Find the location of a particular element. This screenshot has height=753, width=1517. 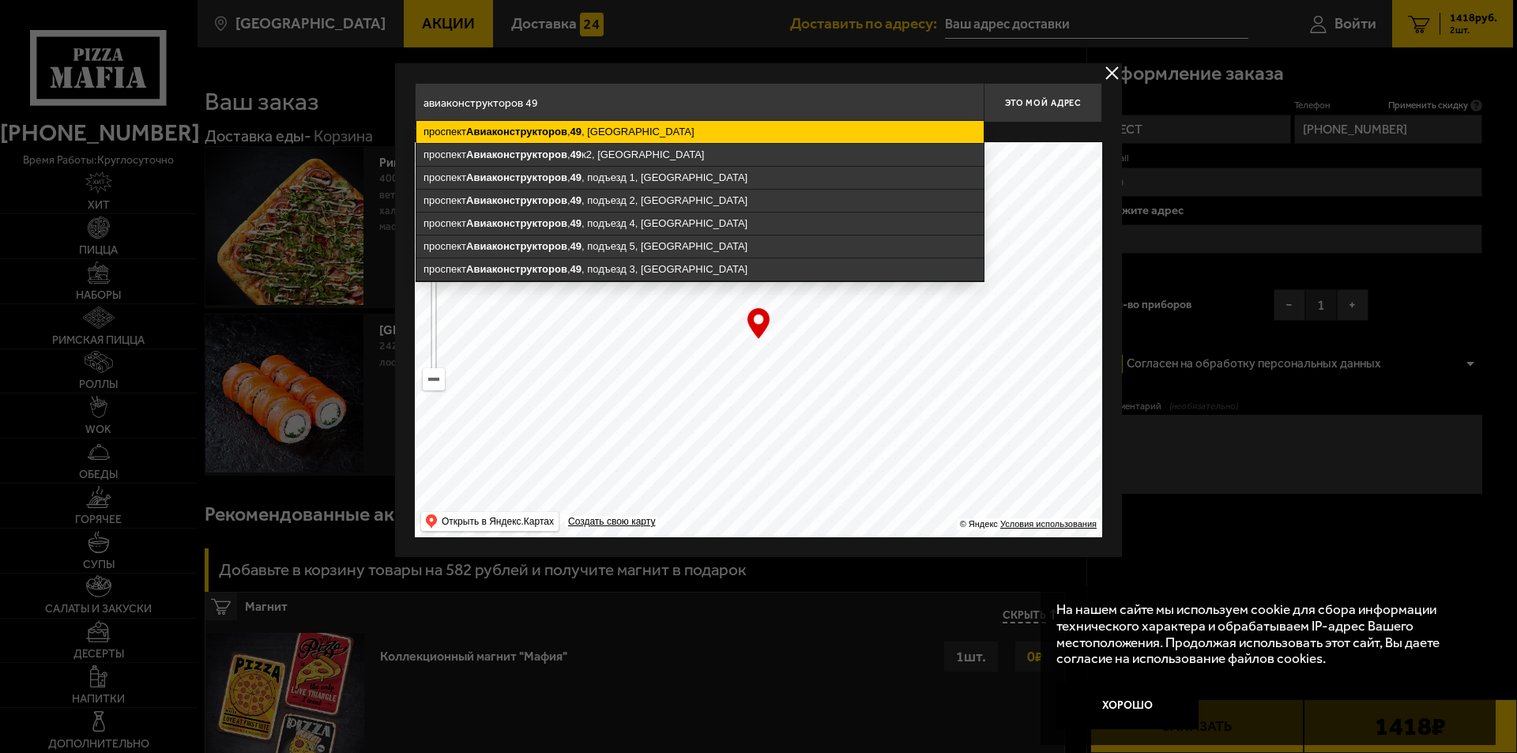

a: Создать свою карту is located at coordinates (612, 522).